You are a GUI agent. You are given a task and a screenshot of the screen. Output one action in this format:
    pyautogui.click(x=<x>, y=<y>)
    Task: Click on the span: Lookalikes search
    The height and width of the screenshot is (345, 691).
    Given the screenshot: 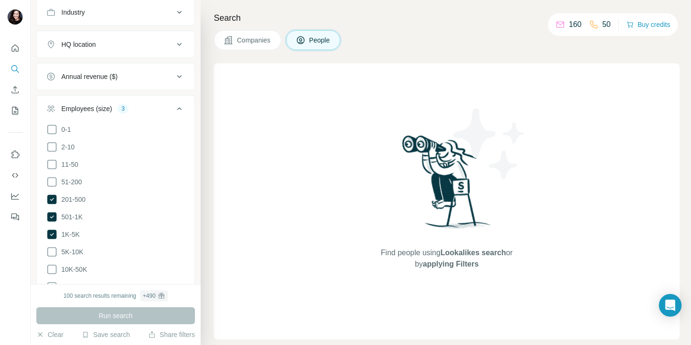 What is the action you would take?
    pyautogui.click(x=473, y=252)
    